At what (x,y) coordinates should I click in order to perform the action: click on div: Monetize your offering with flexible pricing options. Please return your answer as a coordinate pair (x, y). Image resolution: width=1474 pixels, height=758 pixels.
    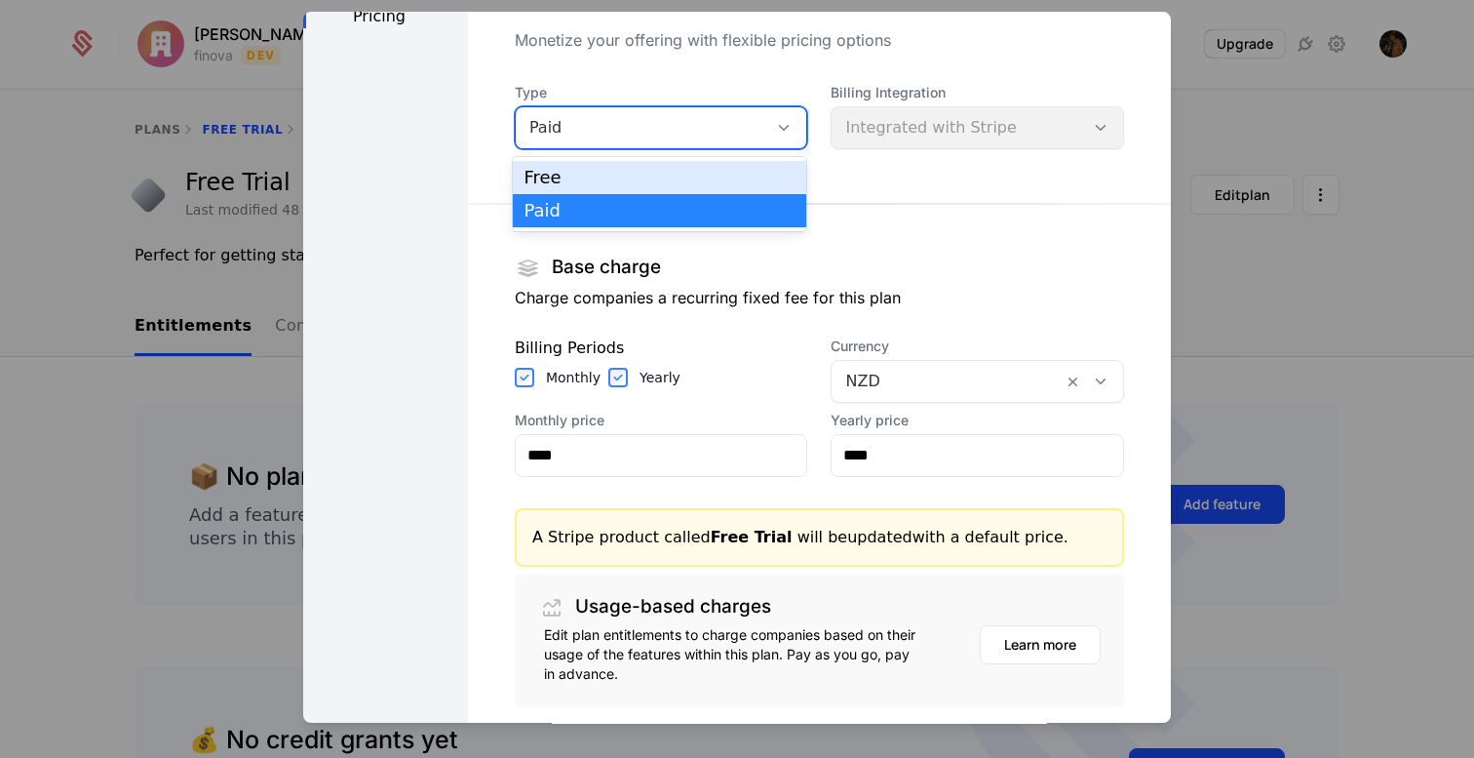
    Looking at the image, I should click on (819, 40).